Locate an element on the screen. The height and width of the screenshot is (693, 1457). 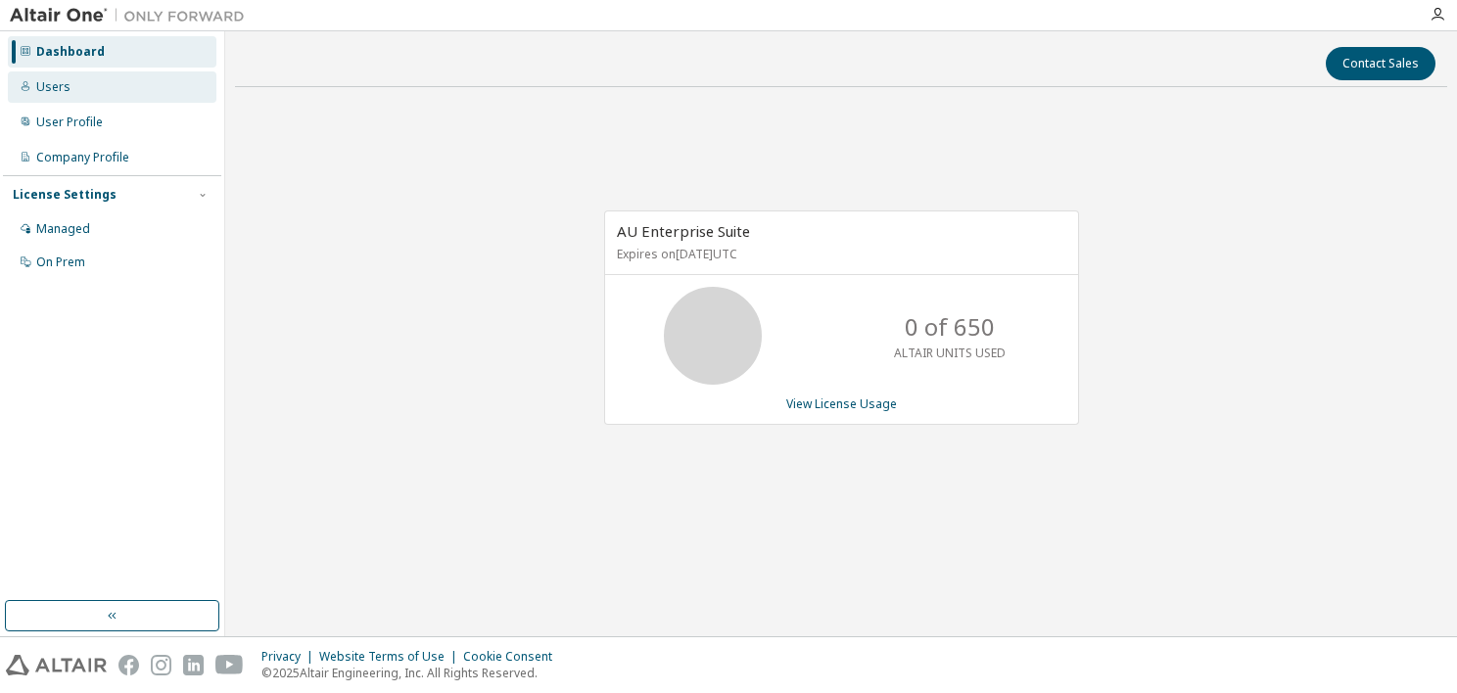
span: AU Enterprise Suite is located at coordinates (683, 231).